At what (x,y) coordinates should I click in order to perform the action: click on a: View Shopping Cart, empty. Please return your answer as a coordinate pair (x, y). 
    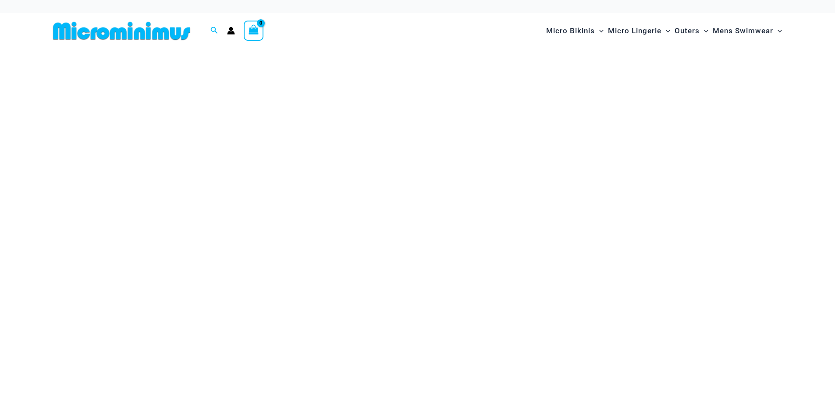
    Looking at the image, I should click on (254, 31).